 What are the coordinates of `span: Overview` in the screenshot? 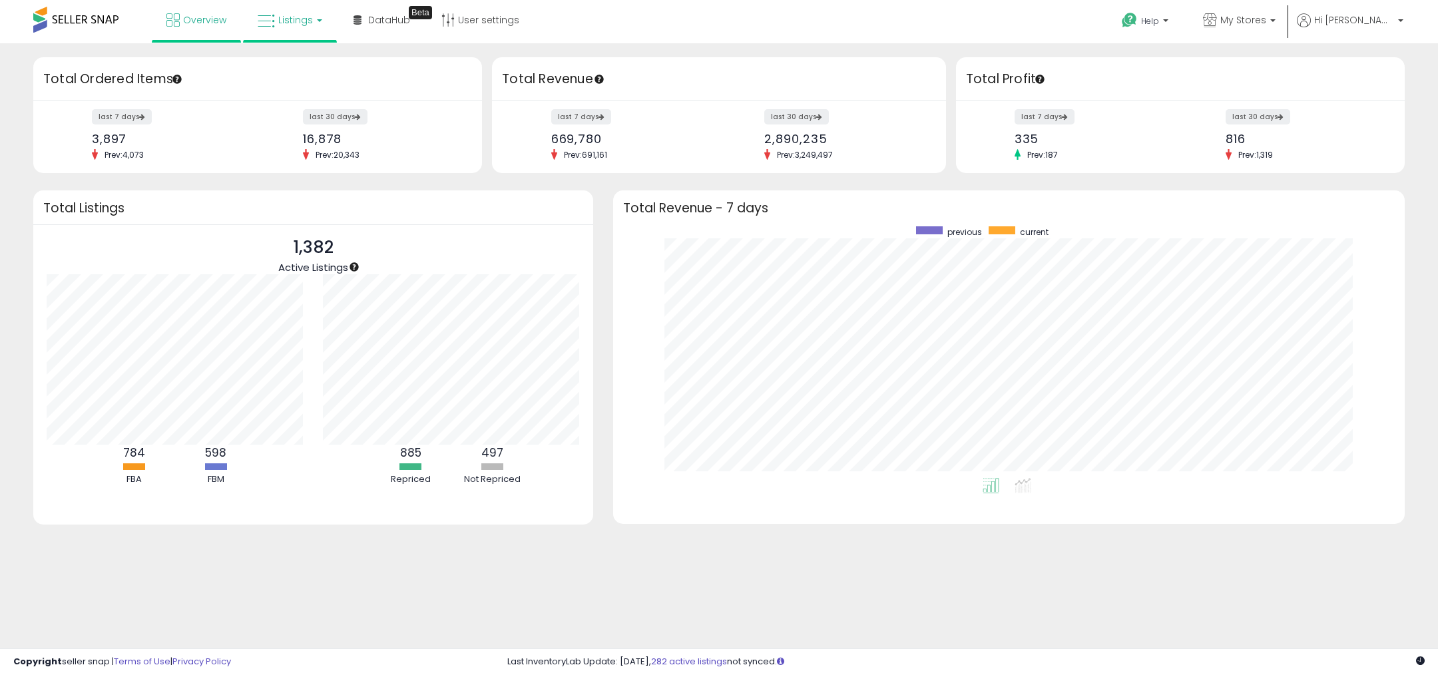 It's located at (204, 20).